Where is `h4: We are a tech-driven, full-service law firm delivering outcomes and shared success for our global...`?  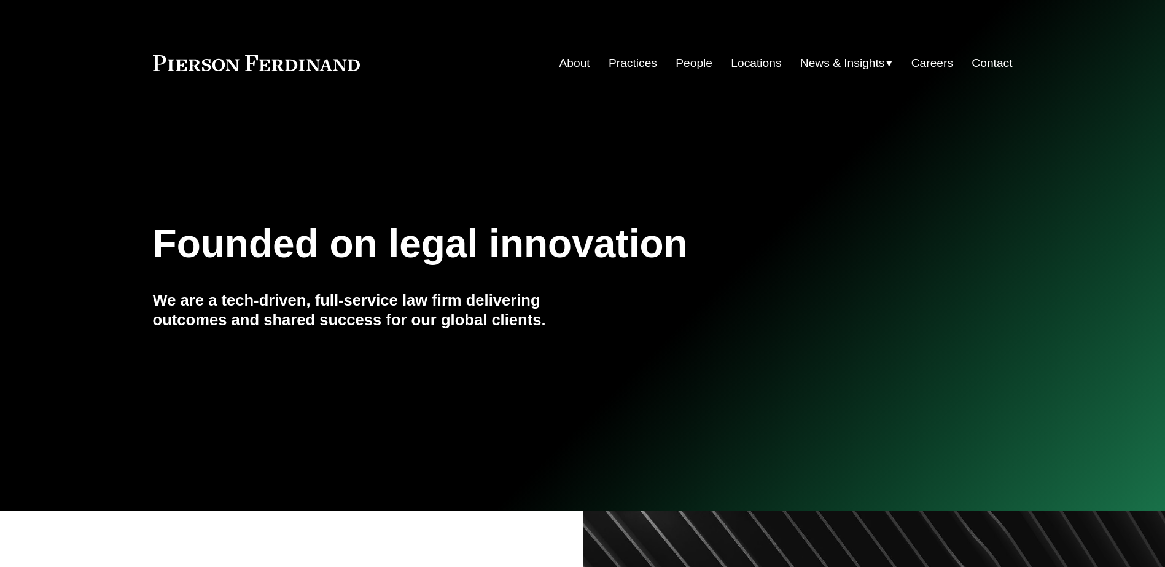
h4: We are a tech-driven, full-service law firm delivering outcomes and shared success for our global... is located at coordinates (368, 310).